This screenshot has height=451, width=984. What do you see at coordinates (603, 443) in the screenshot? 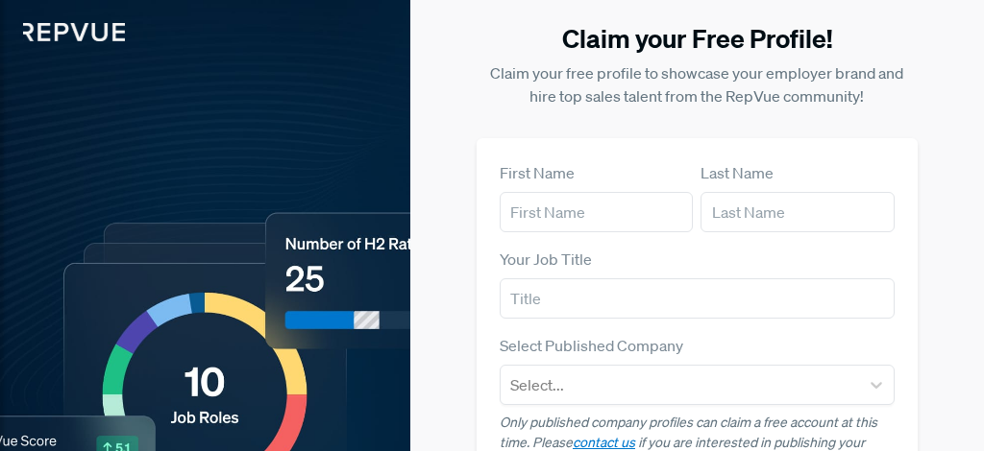
I see `a: contact us` at bounding box center [603, 443].